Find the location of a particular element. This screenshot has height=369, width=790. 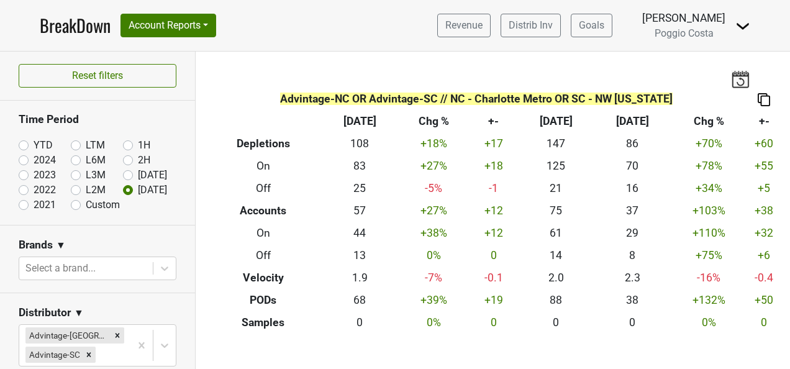

a: Goals is located at coordinates (591, 25).